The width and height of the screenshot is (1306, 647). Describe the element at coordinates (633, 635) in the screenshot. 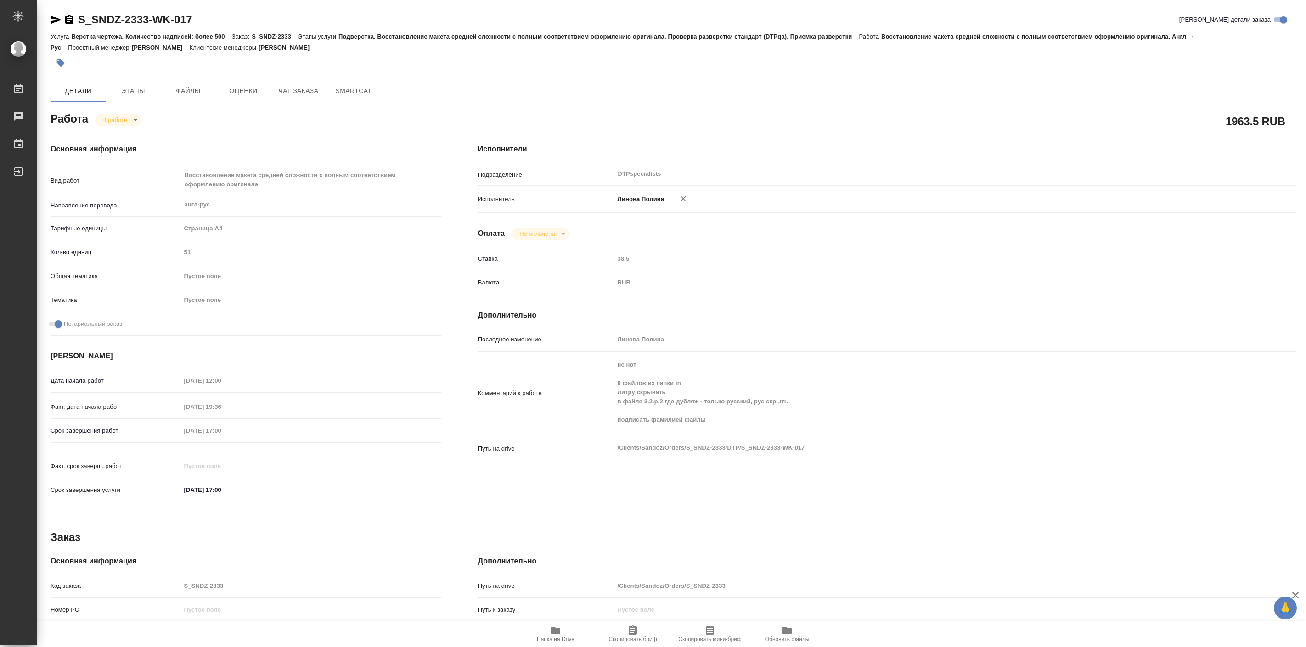

I see `button: Скопировать бриф` at that location.